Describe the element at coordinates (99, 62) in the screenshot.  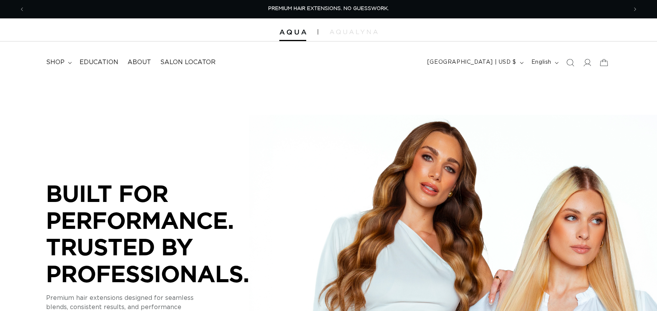
I see `a: Education` at that location.